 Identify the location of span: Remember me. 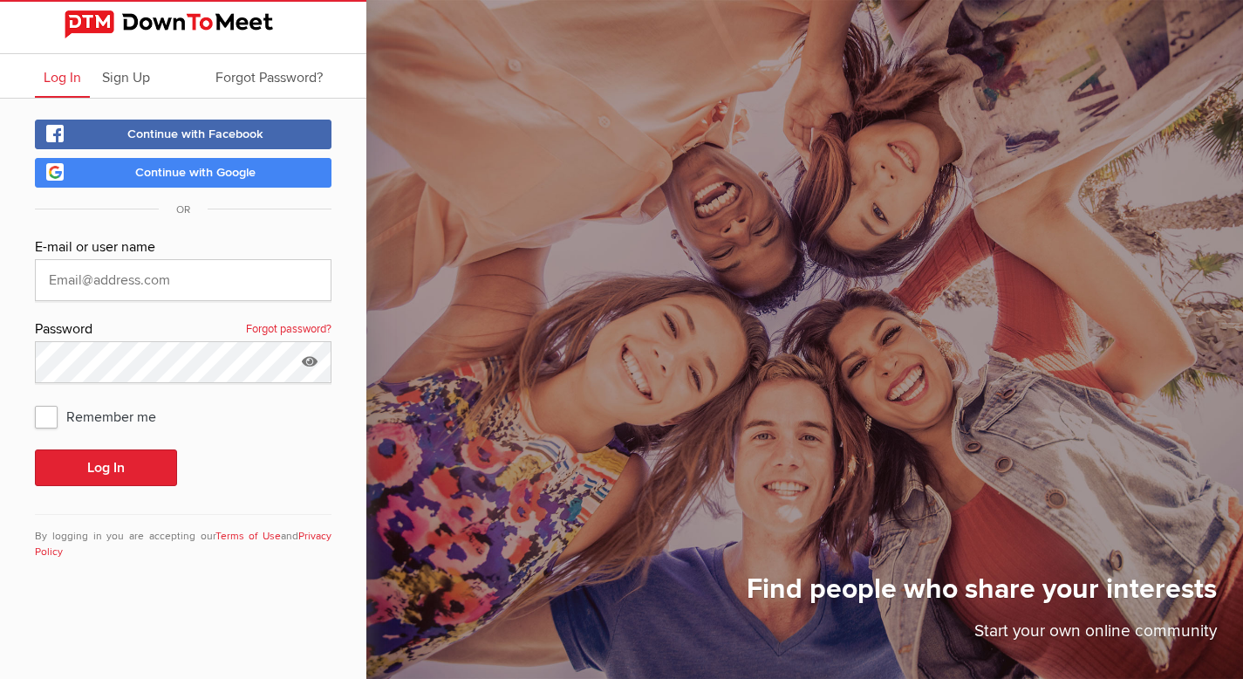
(104, 416).